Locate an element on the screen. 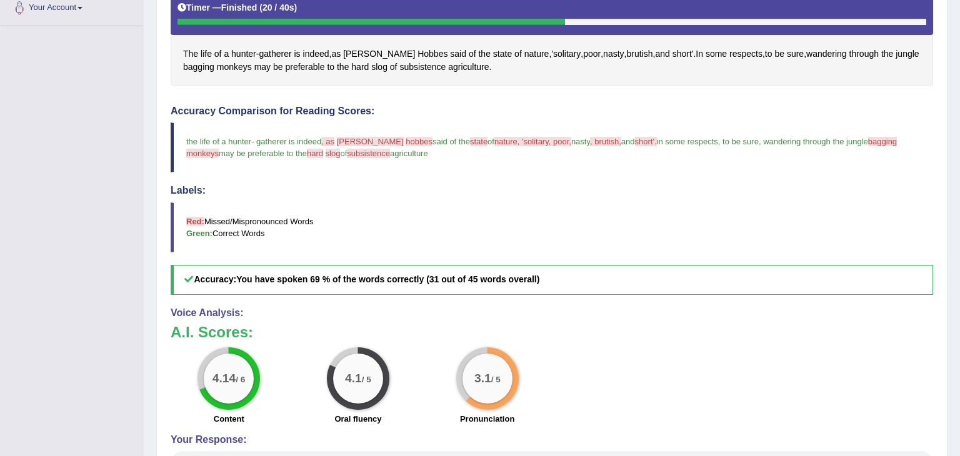 The image size is (960, 456). label: Oral fluency is located at coordinates (357, 419).